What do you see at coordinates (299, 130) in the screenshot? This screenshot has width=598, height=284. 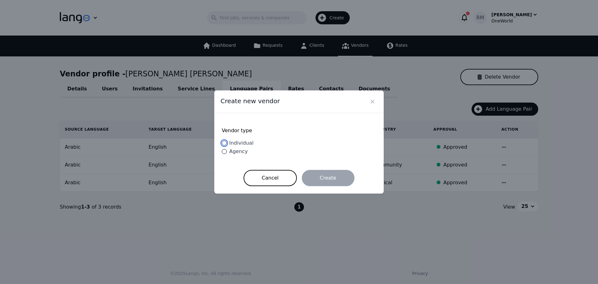 I see `label: Vendor type` at bounding box center [299, 130].